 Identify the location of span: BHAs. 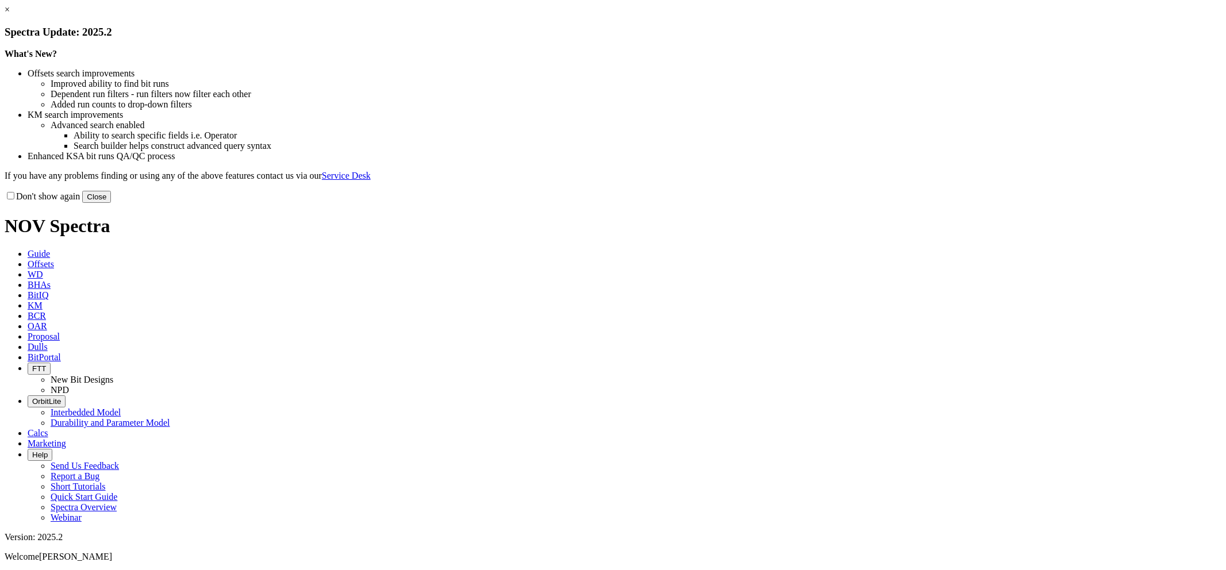
(39, 285).